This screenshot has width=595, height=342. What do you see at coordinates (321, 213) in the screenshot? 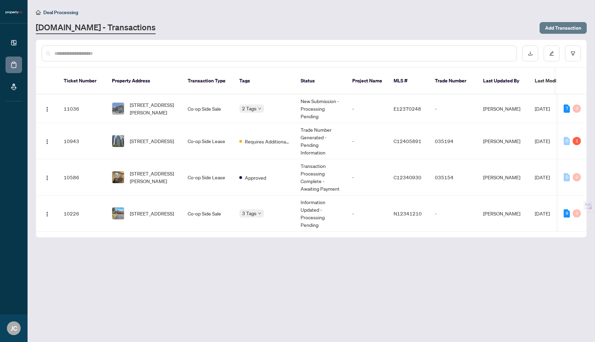
I see `td: Information Updated - Processing Pending` at bounding box center [321, 213].